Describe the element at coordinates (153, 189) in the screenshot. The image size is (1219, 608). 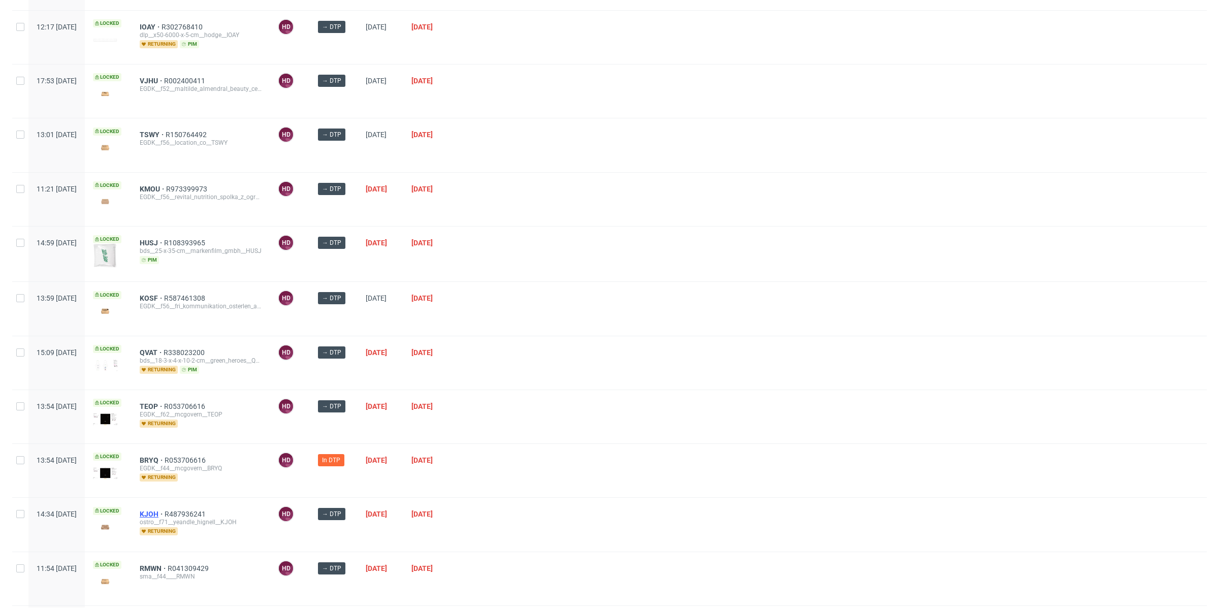
I see `span: KMOU` at that location.